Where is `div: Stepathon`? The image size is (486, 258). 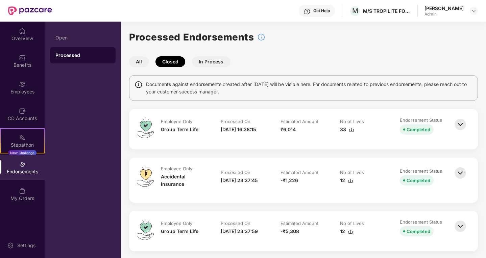 div: Stepathon is located at coordinates (22, 145).